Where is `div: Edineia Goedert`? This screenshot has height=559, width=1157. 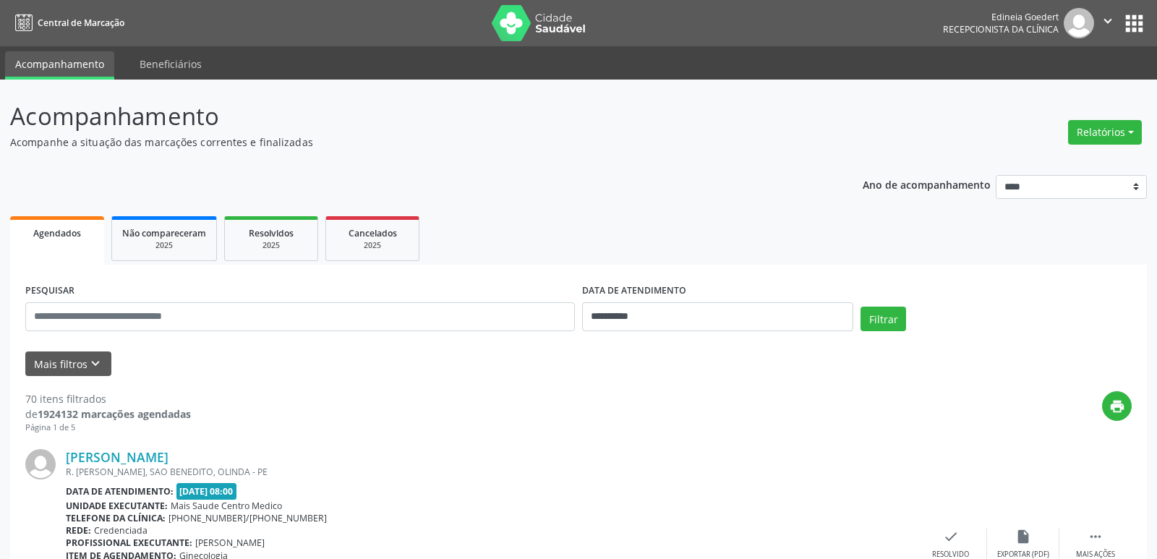 div: Edineia Goedert is located at coordinates (1001, 17).